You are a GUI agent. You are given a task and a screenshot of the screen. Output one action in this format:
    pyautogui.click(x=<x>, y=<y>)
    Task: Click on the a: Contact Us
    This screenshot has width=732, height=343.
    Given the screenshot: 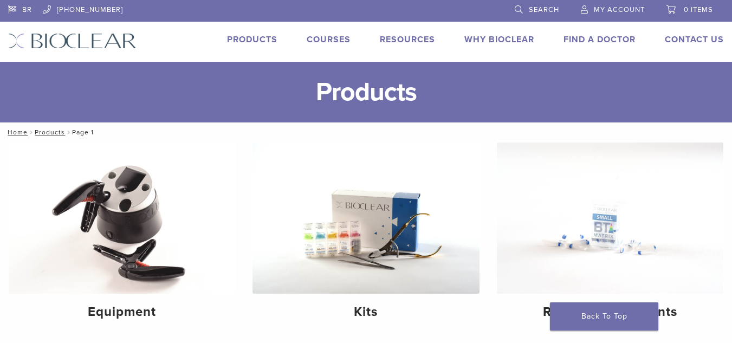 What is the action you would take?
    pyautogui.click(x=694, y=40)
    